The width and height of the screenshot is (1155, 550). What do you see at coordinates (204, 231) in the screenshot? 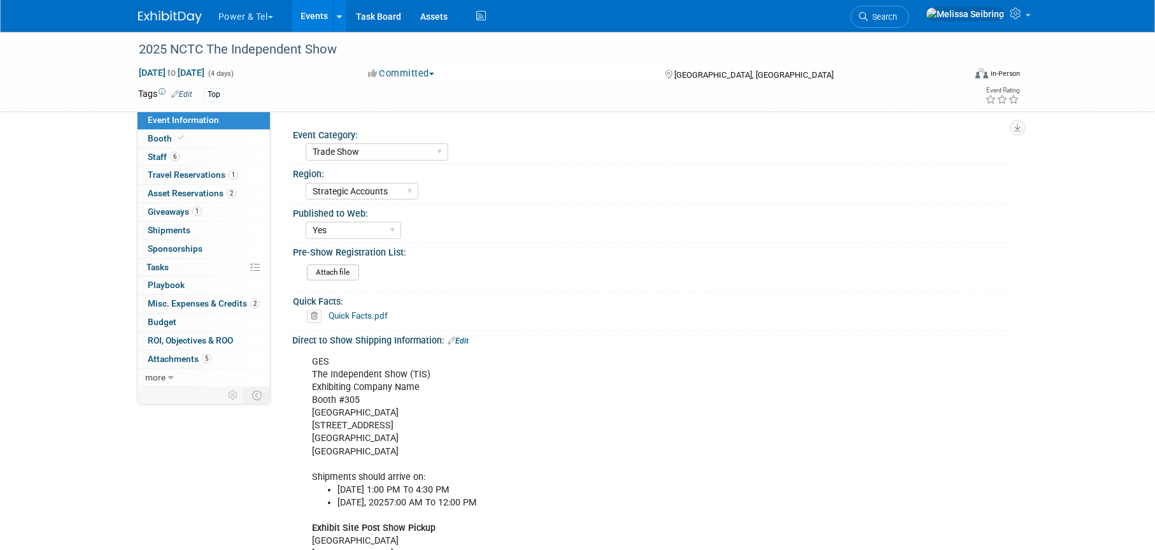
I see `a: Shipments` at bounding box center [204, 231].